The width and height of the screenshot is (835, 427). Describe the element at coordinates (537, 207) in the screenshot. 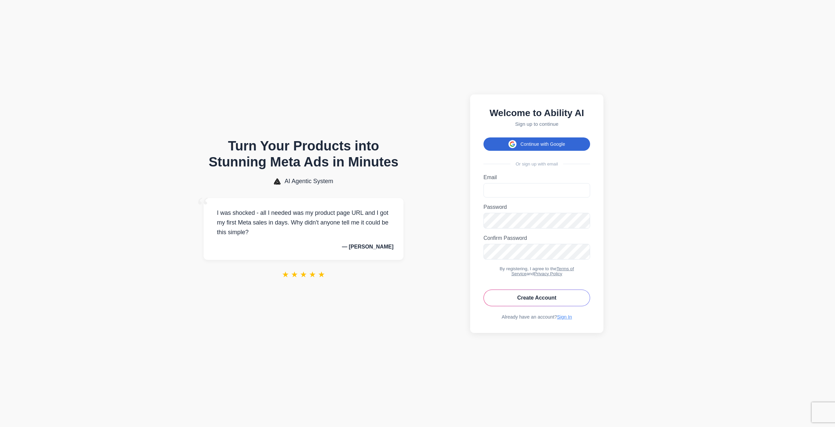

I see `label: Password` at that location.